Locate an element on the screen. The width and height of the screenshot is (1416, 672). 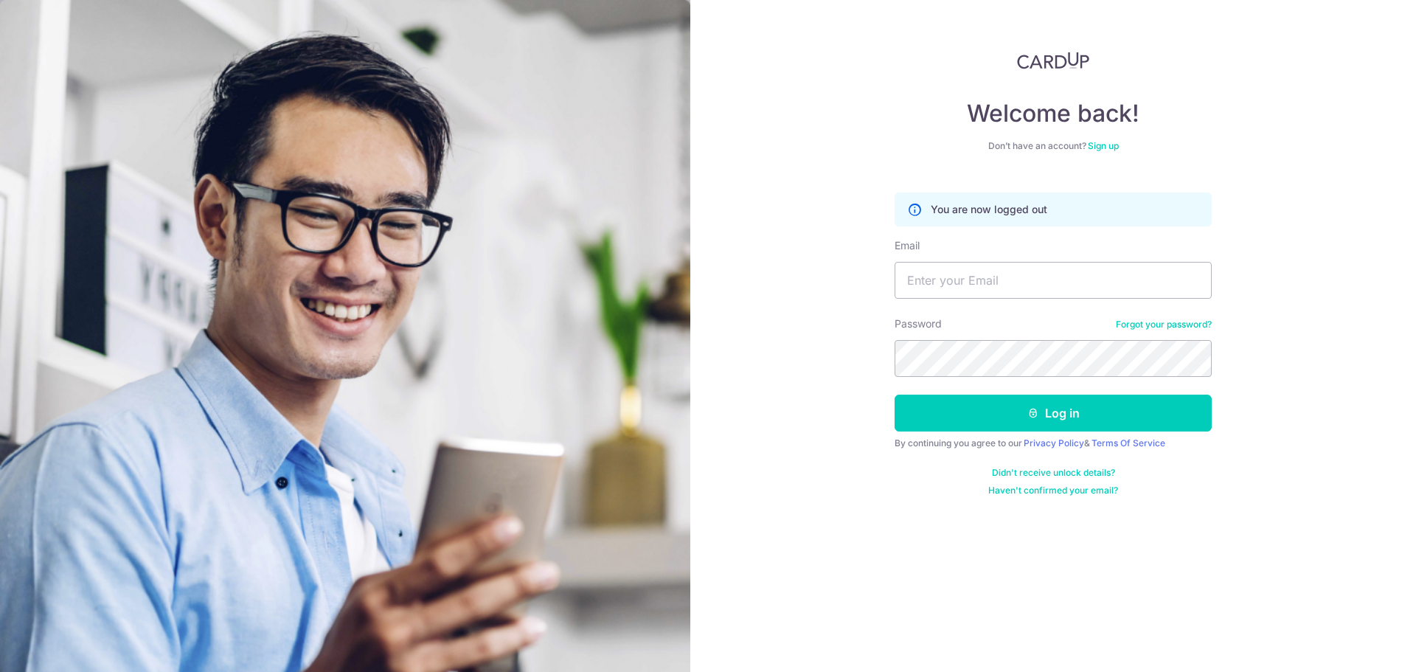
img: CardUp Logo is located at coordinates (1053, 60).